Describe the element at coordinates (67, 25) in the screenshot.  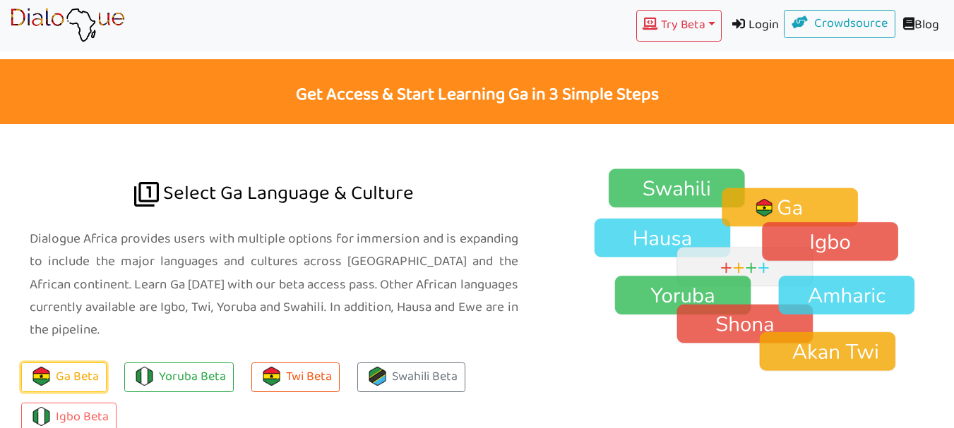
I see `img: learn African language platform app` at that location.